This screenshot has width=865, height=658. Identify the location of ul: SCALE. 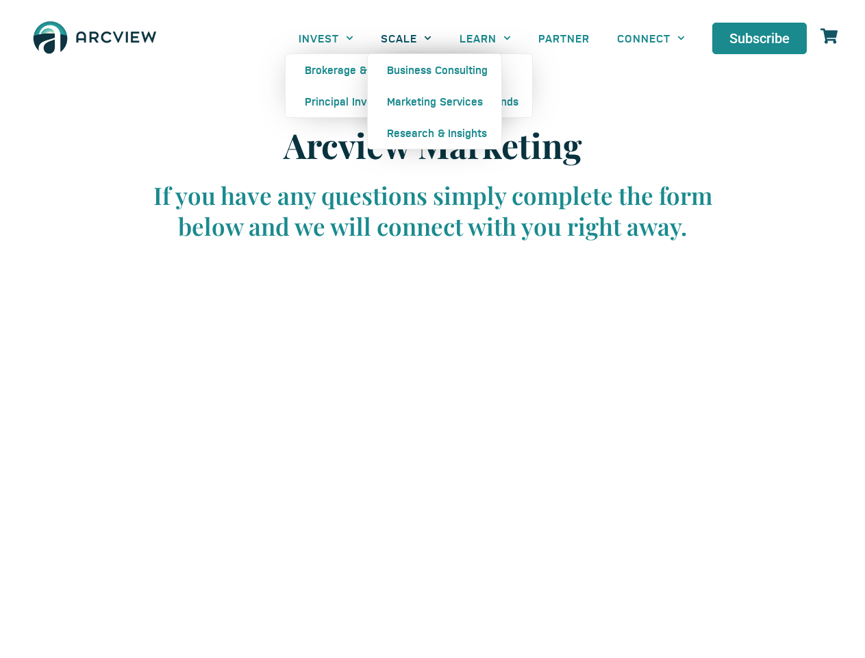
(434, 101).